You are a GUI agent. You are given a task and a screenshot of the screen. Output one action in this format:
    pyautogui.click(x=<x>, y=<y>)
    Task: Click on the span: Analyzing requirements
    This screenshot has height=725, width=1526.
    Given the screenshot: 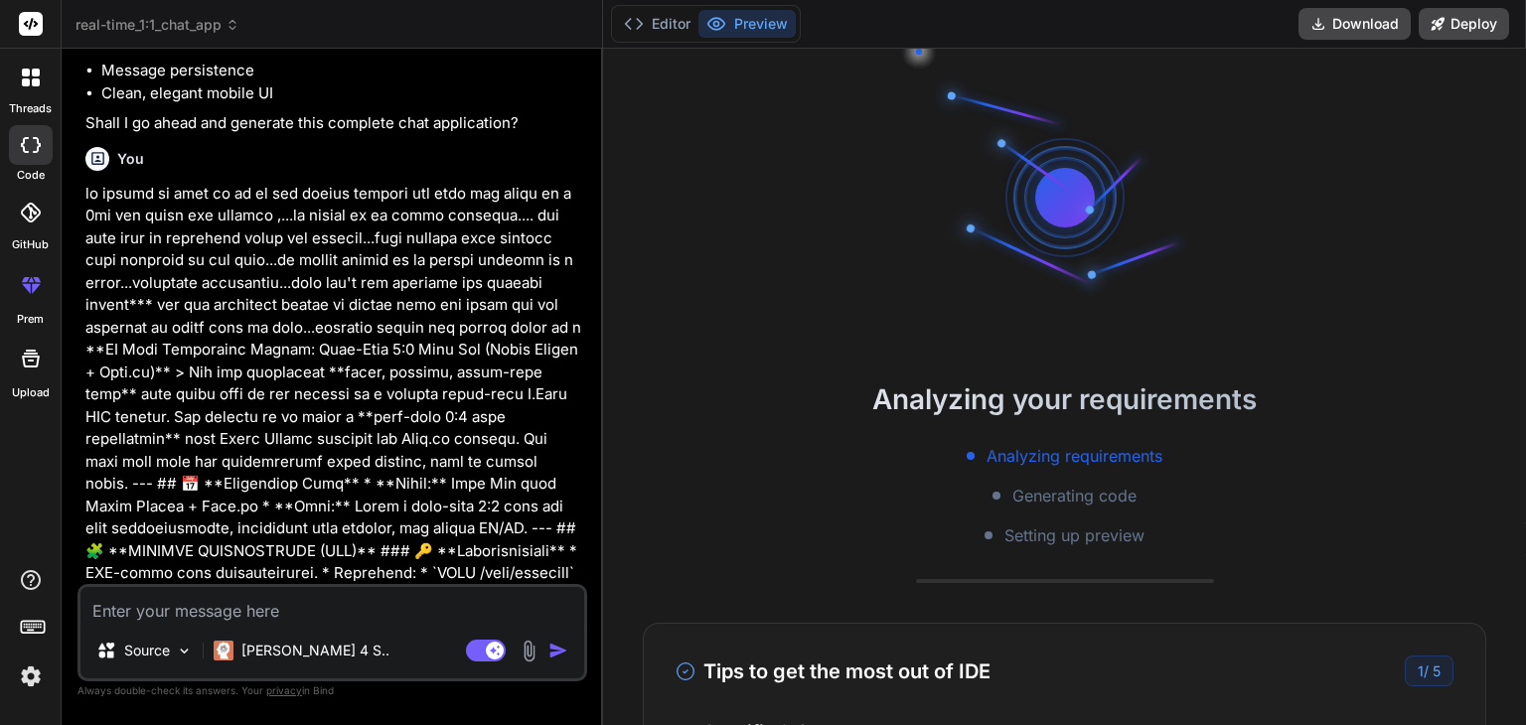 What is the action you would take?
    pyautogui.click(x=1074, y=456)
    